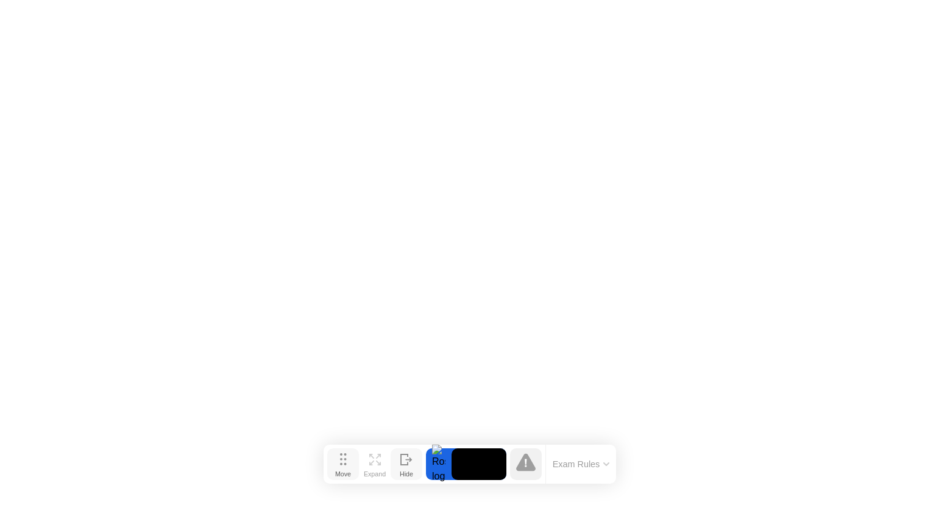  I want to click on button: Expand, so click(375, 464).